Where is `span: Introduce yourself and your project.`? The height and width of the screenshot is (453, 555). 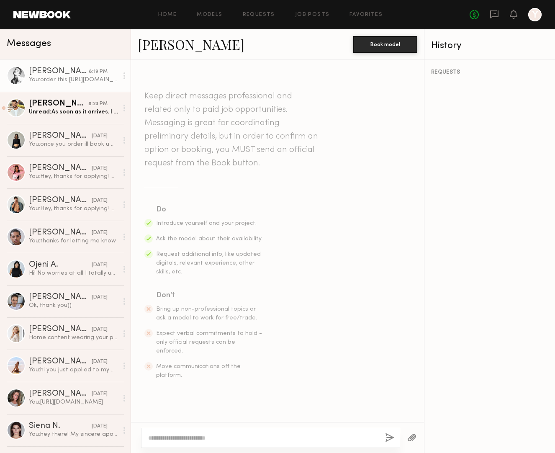
span: Introduce yourself and your project. is located at coordinates (207, 223).